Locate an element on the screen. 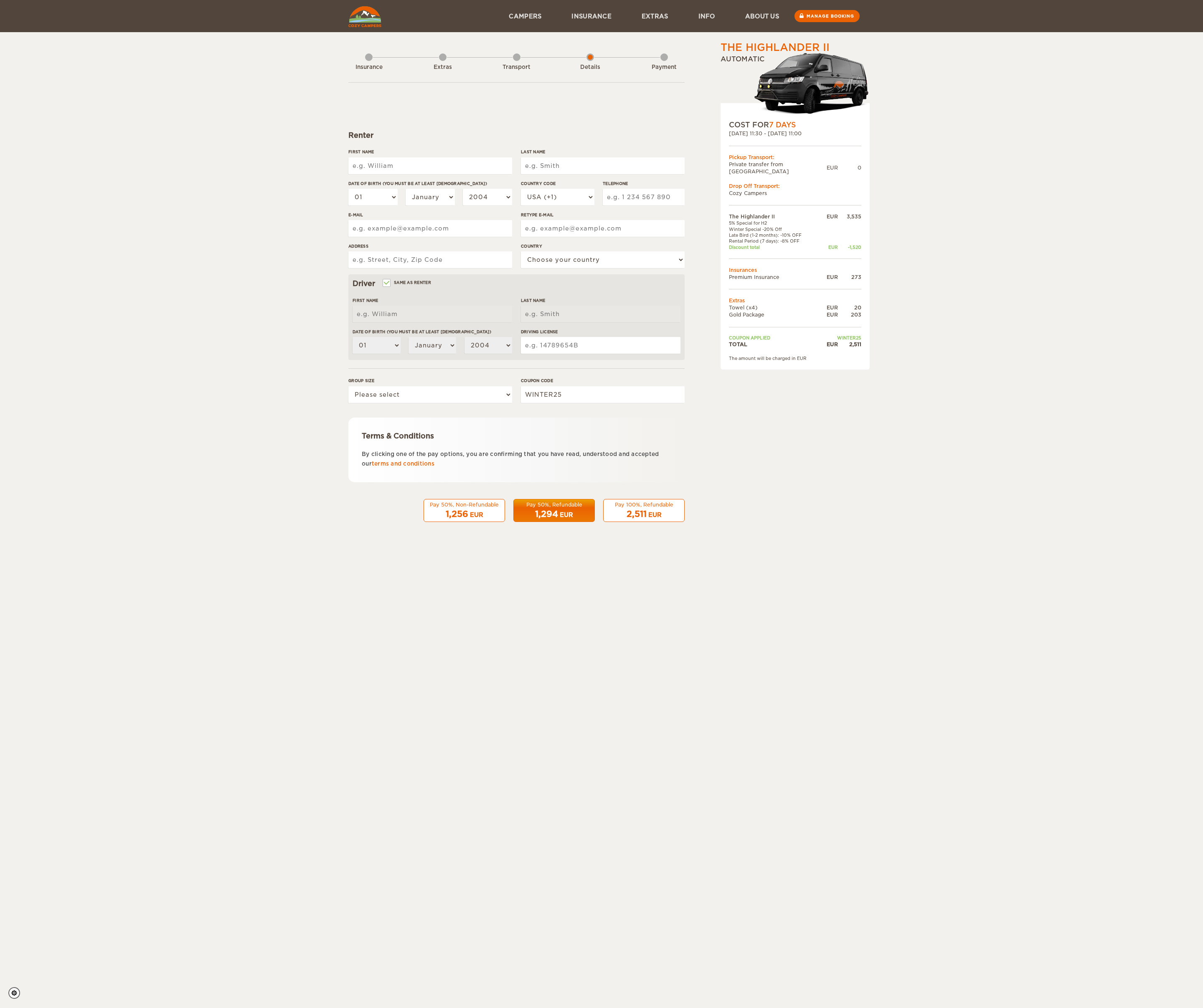 Image resolution: width=1203 pixels, height=1008 pixels. div: Pickup Transport: is located at coordinates (795, 157).